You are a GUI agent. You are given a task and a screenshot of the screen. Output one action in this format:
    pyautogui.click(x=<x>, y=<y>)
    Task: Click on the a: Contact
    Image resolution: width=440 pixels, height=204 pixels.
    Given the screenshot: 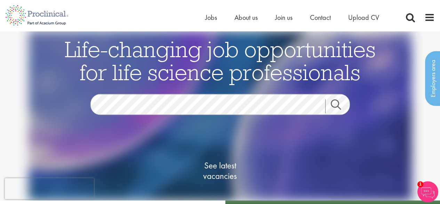 What is the action you would take?
    pyautogui.click(x=321, y=17)
    